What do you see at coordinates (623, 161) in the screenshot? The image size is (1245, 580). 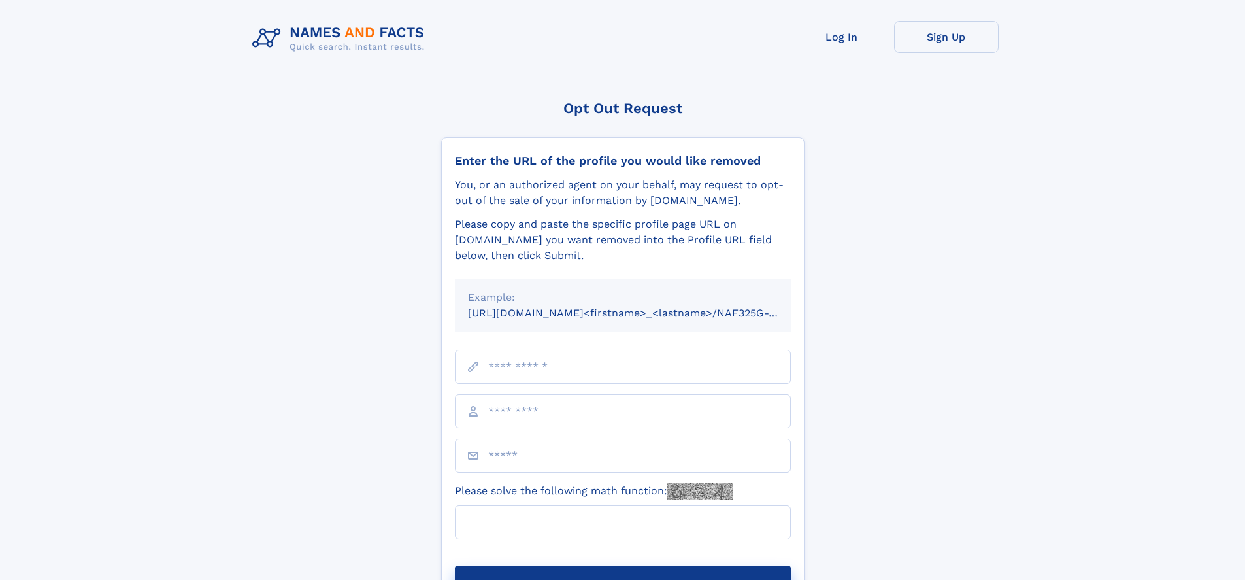 I see `div: Enter the URL of the profile you would like removed` at bounding box center [623, 161].